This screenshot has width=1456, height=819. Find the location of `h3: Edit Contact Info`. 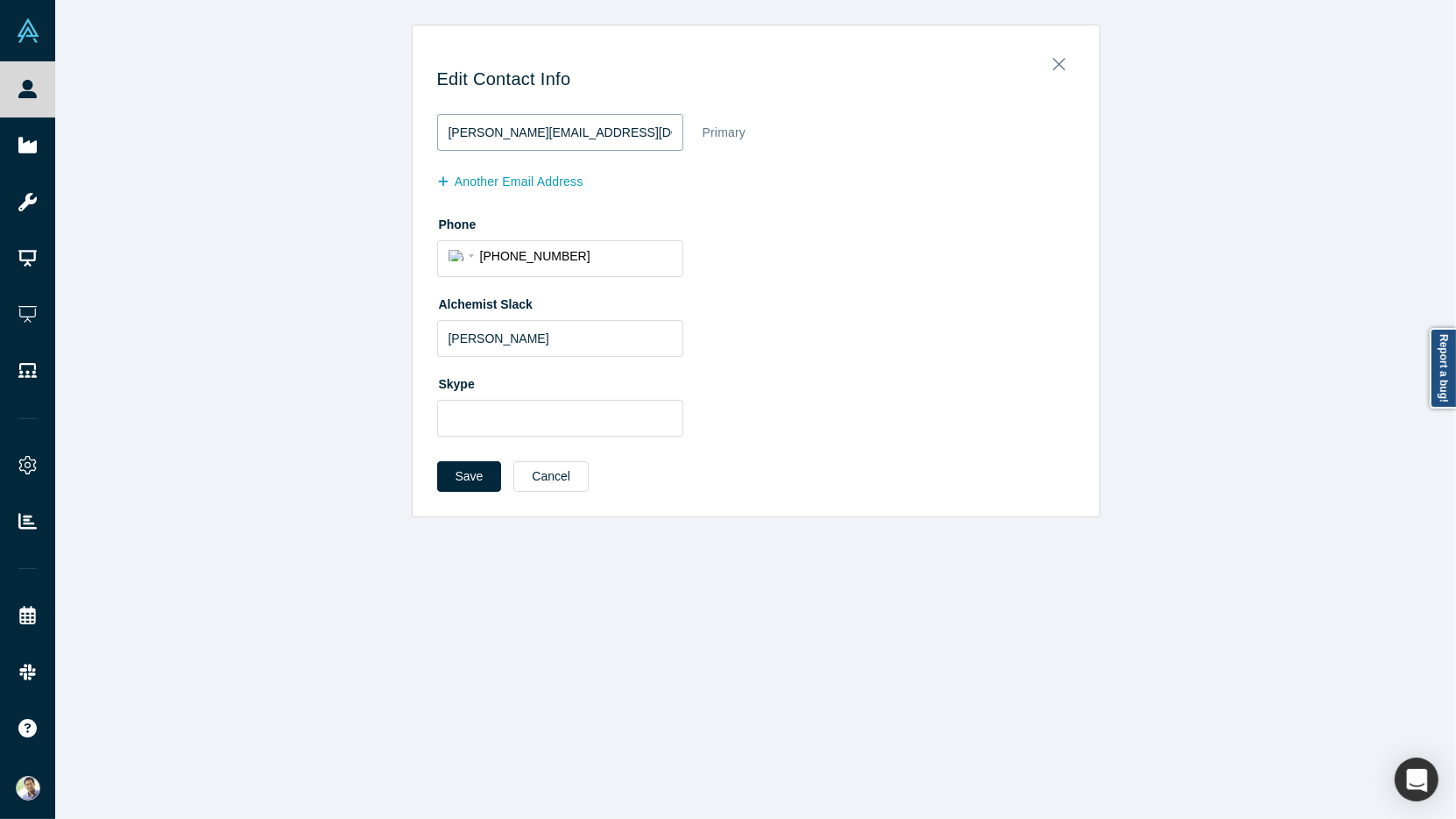

h3: Edit Contact Info is located at coordinates (756, 79).